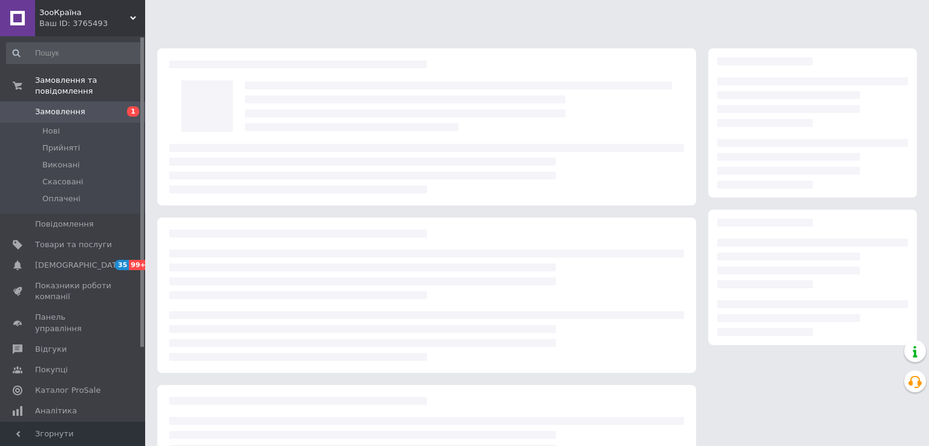  Describe the element at coordinates (61, 148) in the screenshot. I see `span: Прийняті` at that location.